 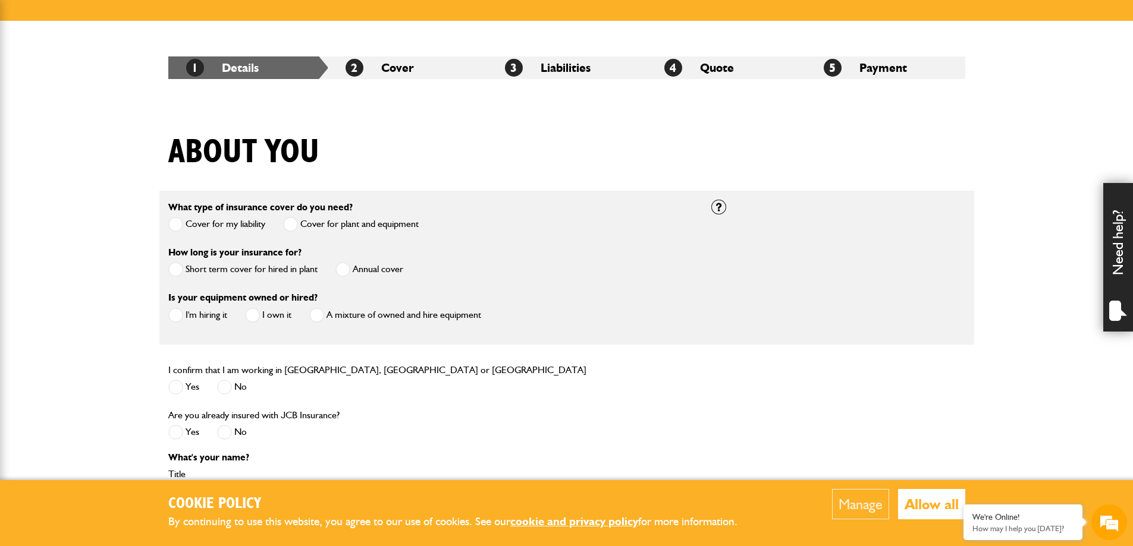 I want to click on label: Short term cover for hired in plant, so click(x=243, y=269).